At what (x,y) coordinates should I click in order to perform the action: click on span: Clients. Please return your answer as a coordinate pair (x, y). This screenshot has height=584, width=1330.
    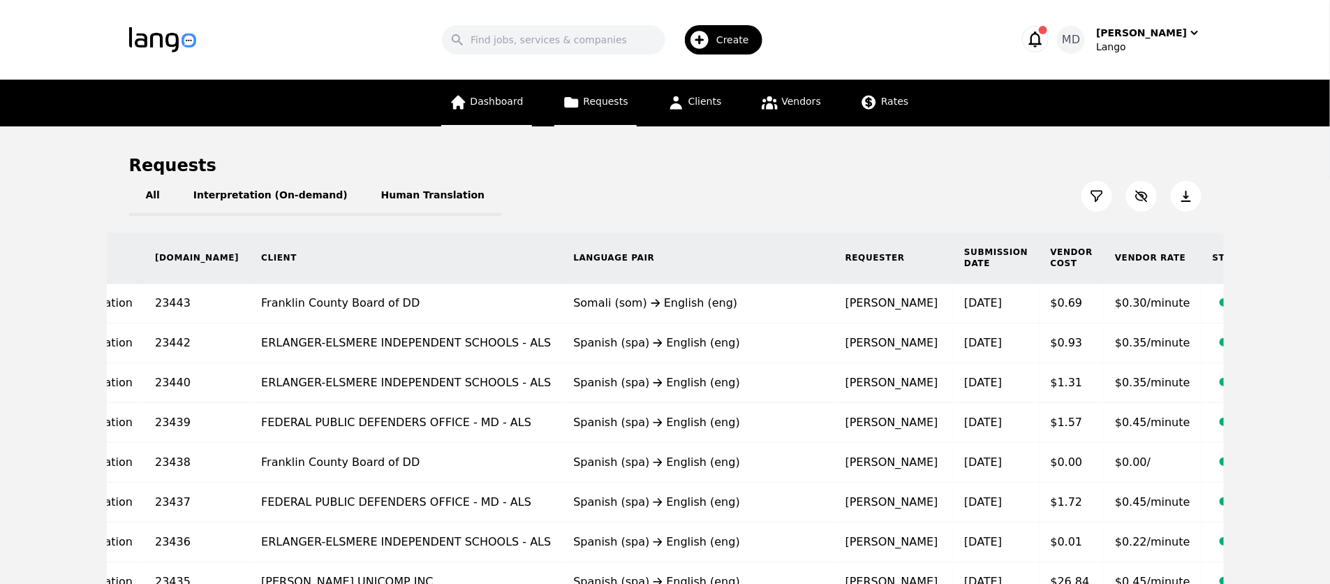
    Looking at the image, I should click on (705, 101).